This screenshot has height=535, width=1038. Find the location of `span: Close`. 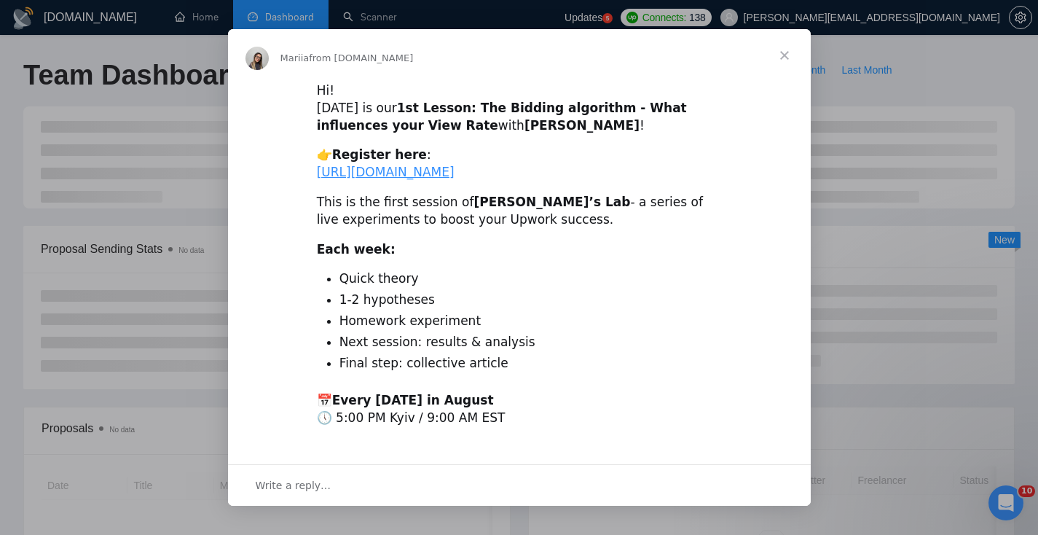

span: Close is located at coordinates (784, 55).